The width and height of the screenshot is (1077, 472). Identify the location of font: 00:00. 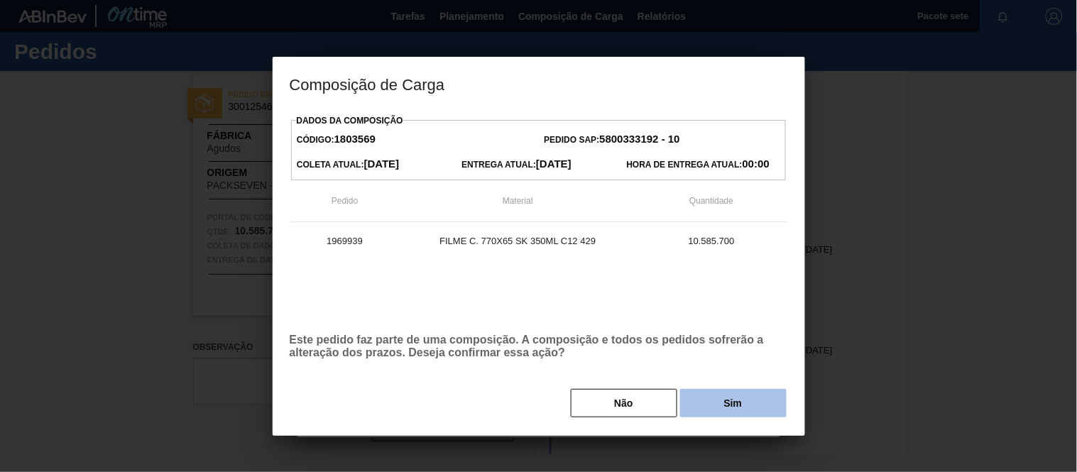
(756, 163).